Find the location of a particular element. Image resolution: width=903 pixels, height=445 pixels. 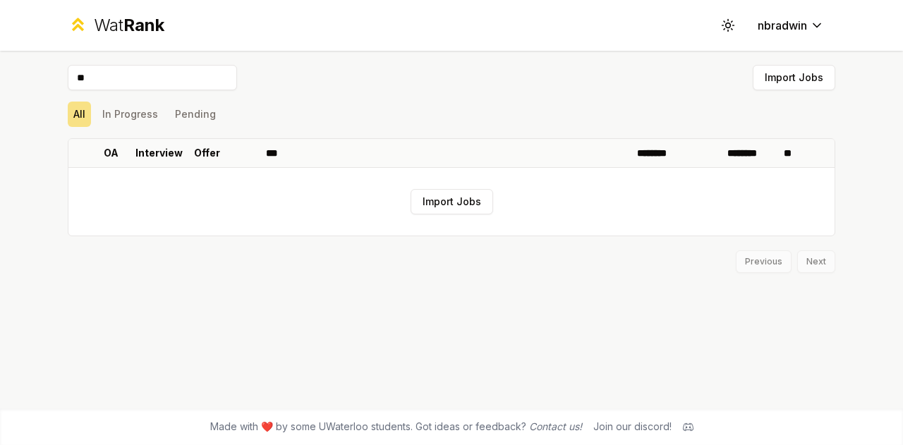

span: nbradwin is located at coordinates (782, 25).